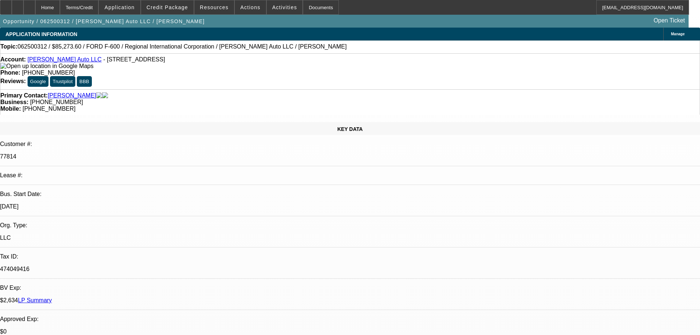  Describe the element at coordinates (214, 7) in the screenshot. I see `button: Resources` at that location.